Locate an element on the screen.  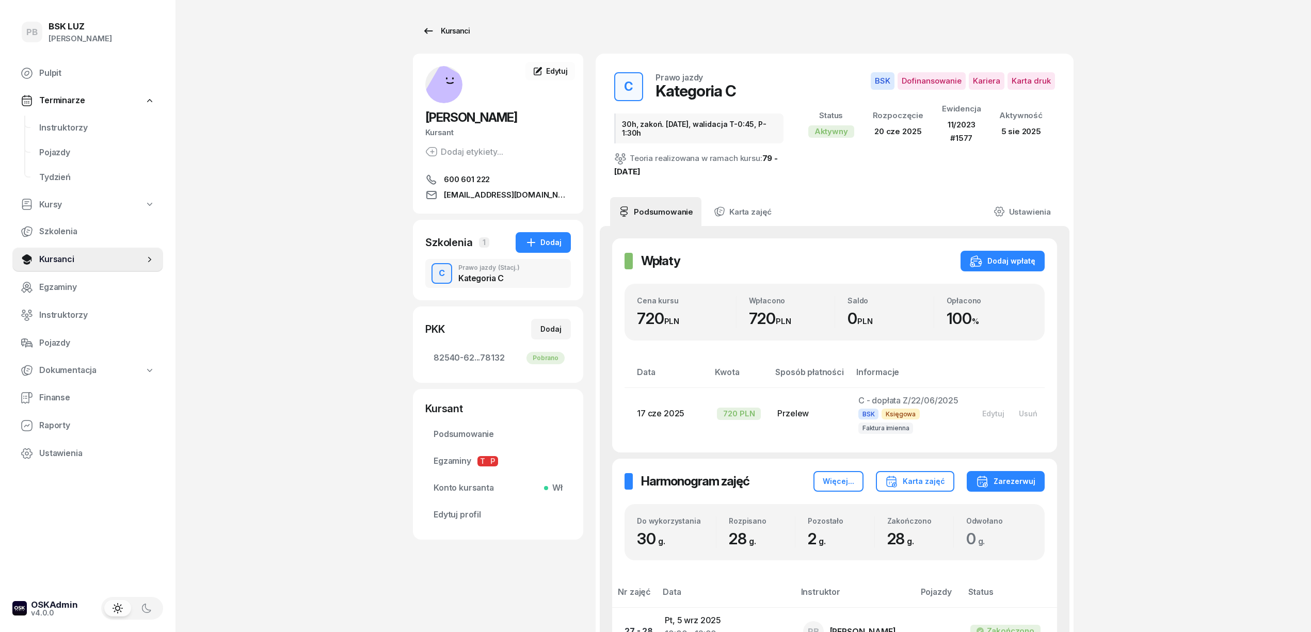
div: Karta zajęć is located at coordinates (915, 482).